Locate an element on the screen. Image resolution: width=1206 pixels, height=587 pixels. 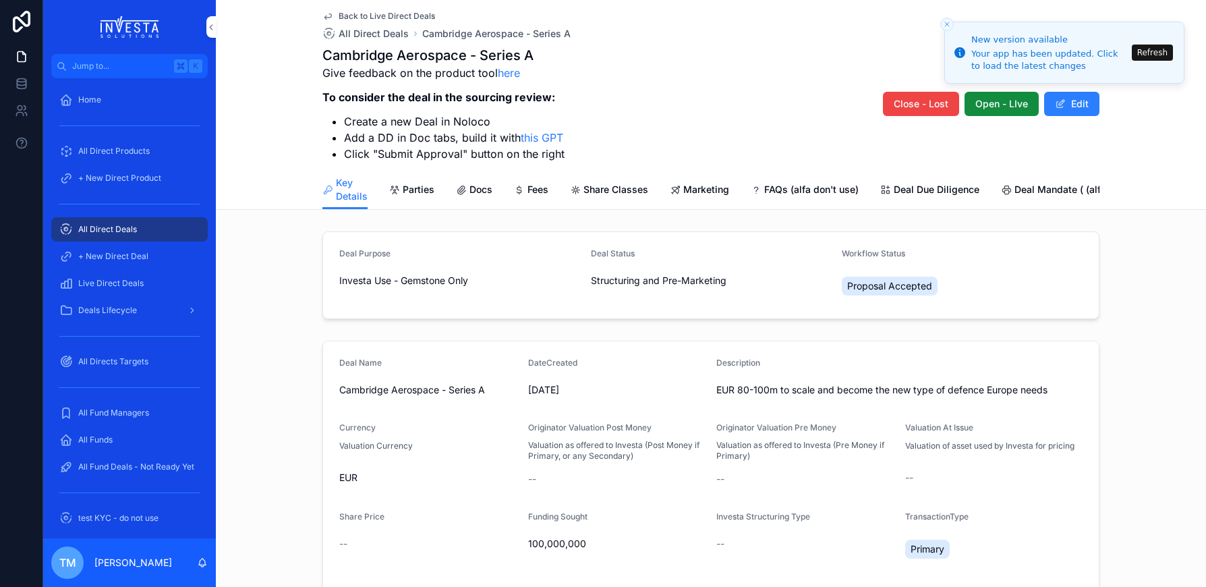
p: Valuation of asset used by Investa for pricing is located at coordinates (989, 446).